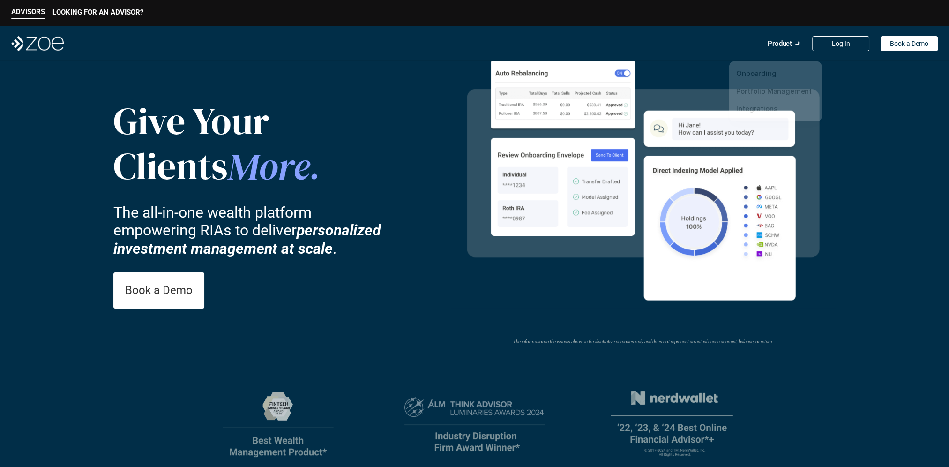 The image size is (949, 467). I want to click on p: LOOKING FOR AN ADVISOR?, so click(98, 12).